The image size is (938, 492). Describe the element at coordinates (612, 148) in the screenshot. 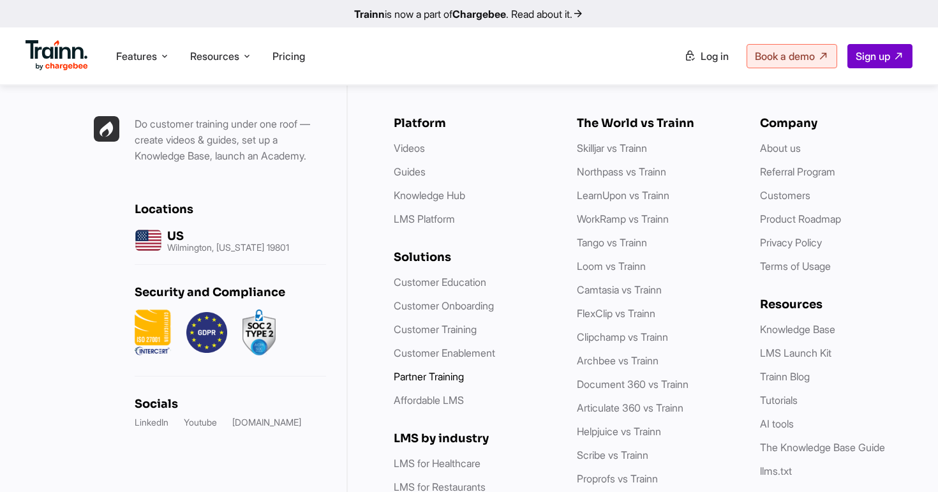

I see `a: Skilljar vs Trainn` at that location.